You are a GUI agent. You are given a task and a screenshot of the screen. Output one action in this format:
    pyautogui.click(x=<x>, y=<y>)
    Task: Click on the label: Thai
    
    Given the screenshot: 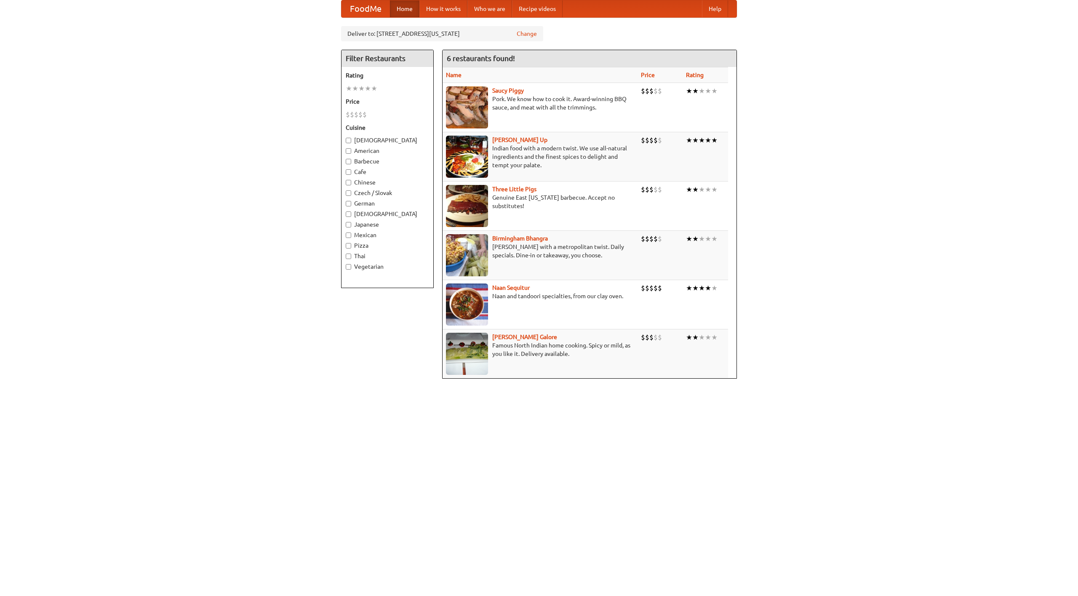 What is the action you would take?
    pyautogui.click(x=387, y=256)
    